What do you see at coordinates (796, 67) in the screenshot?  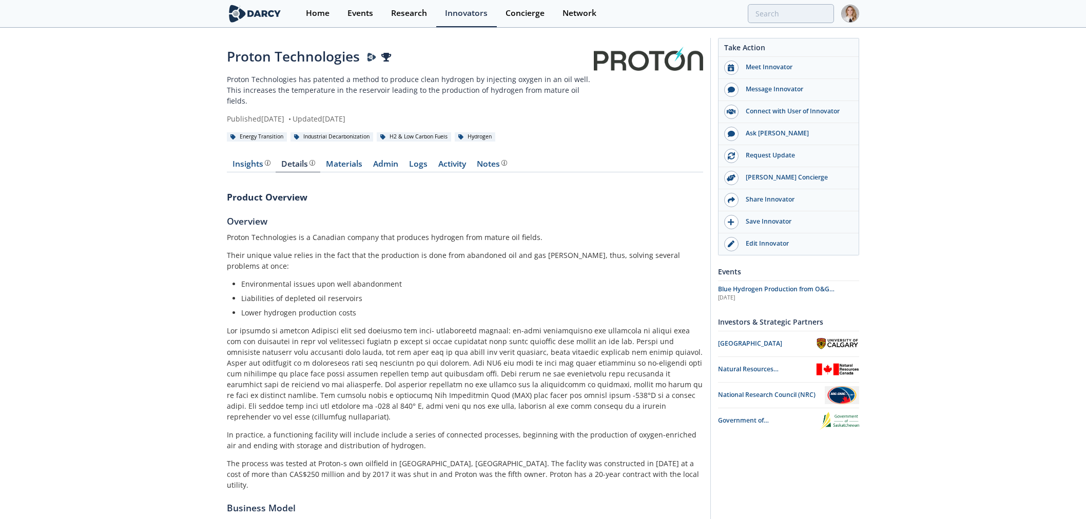 I see `div: Meet Innovator` at bounding box center [796, 67].